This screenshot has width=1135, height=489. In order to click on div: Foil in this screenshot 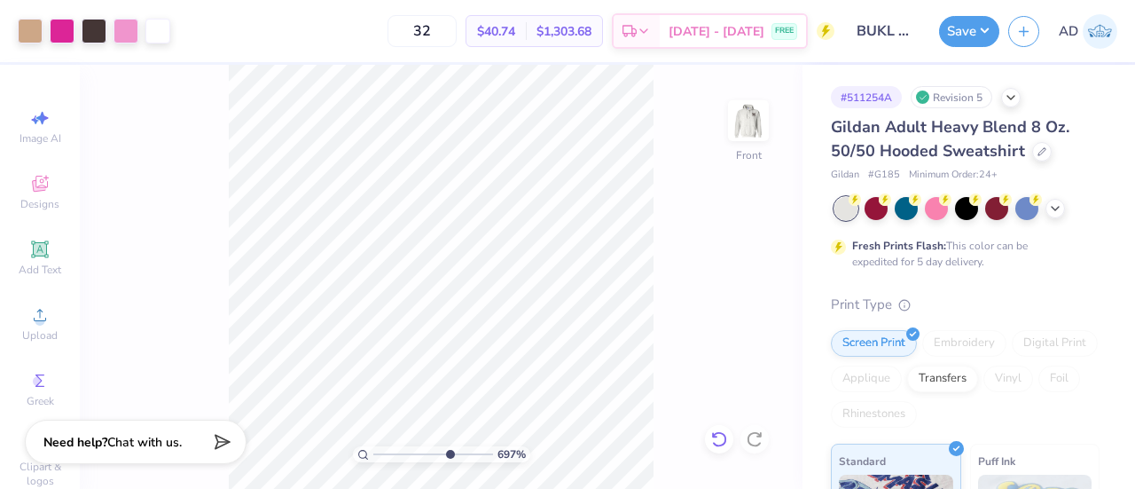, I will do `click(1059, 379)`.